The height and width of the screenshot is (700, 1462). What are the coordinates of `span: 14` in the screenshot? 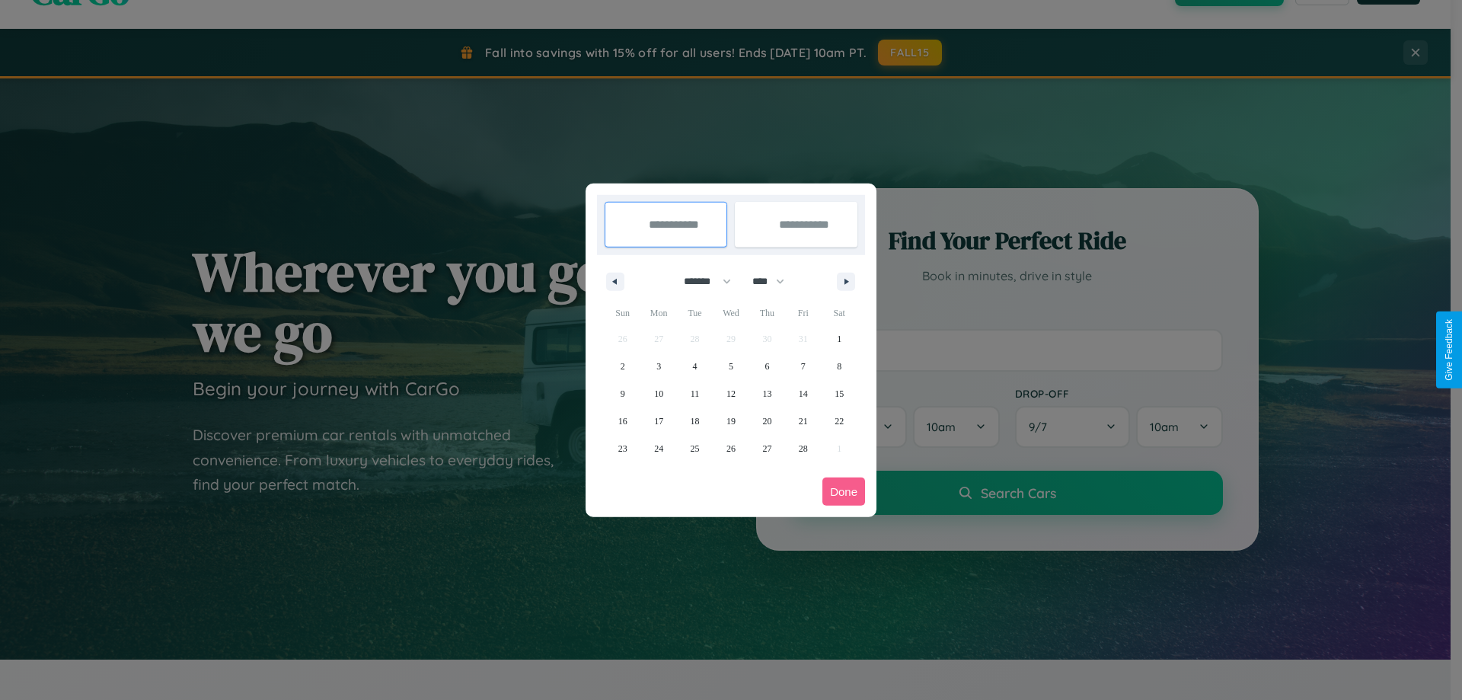 It's located at (803, 394).